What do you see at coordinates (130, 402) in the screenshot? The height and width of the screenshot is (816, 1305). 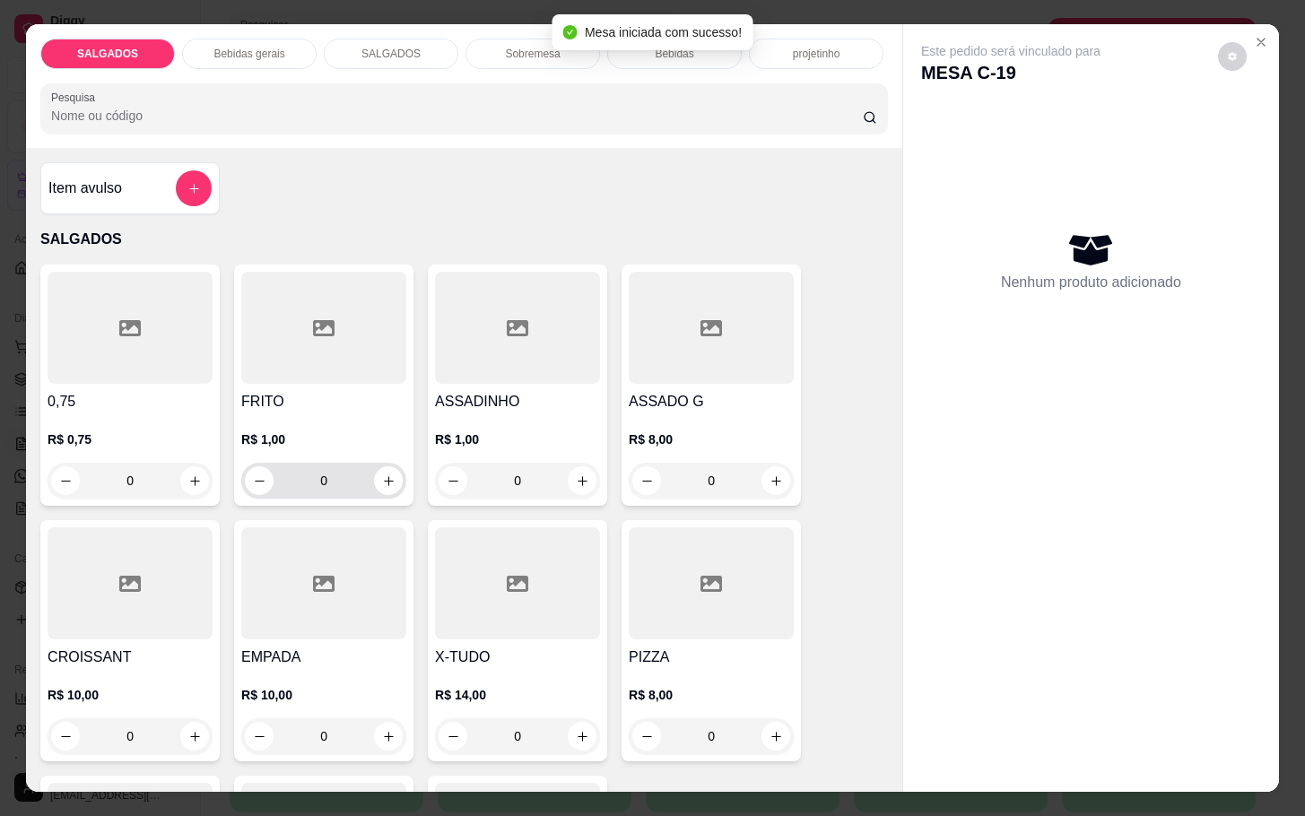 I see `h4: 0,75` at bounding box center [130, 402].